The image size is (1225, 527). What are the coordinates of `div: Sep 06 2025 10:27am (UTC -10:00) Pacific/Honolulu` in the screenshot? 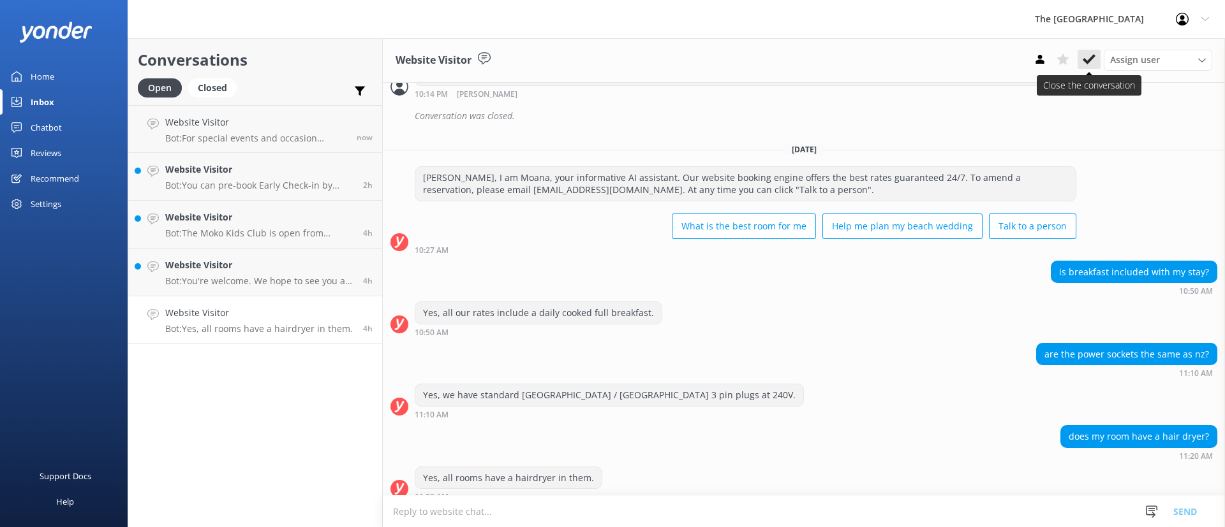 It's located at (745, 250).